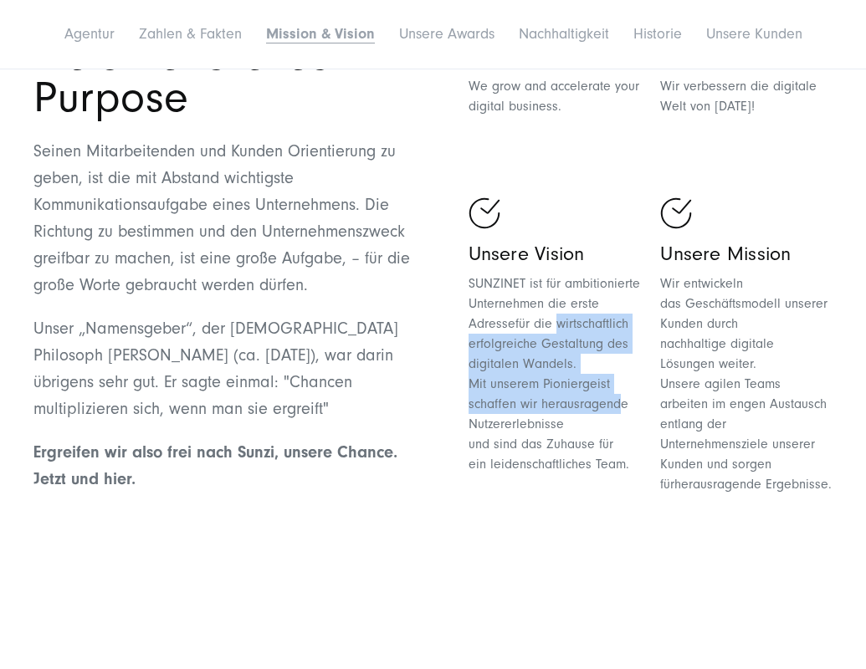 The width and height of the screenshot is (866, 669). I want to click on a: Agentur, so click(89, 33).